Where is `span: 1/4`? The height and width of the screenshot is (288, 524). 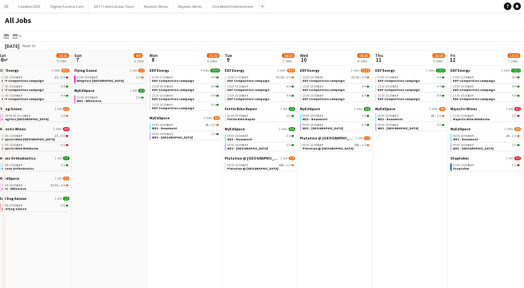
span: 1/4 is located at coordinates (288, 77).